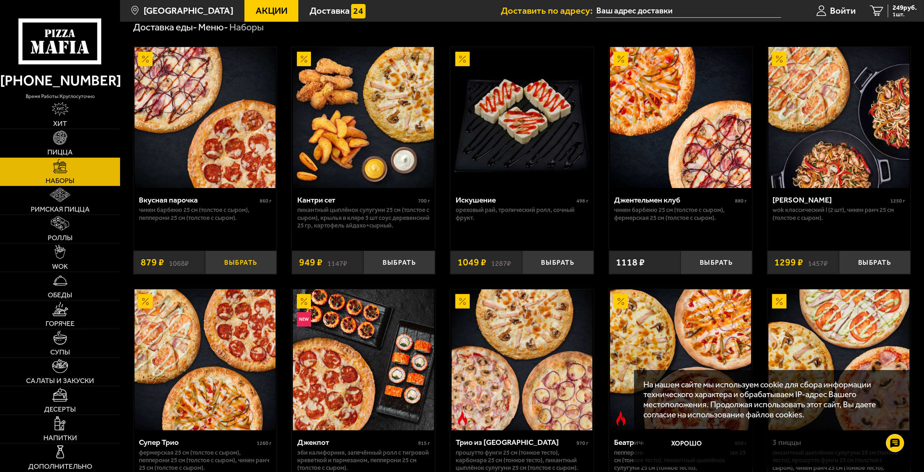  What do you see at coordinates (60, 209) in the screenshot?
I see `span: Римская пицца` at bounding box center [60, 209].